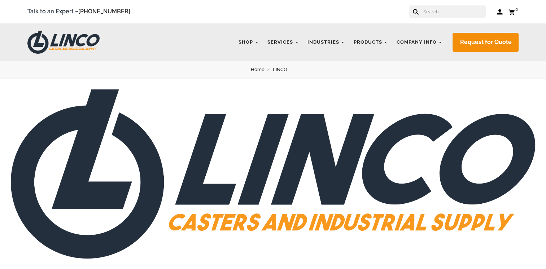 Image resolution: width=546 pixels, height=269 pixels. I want to click on a: Services, so click(283, 42).